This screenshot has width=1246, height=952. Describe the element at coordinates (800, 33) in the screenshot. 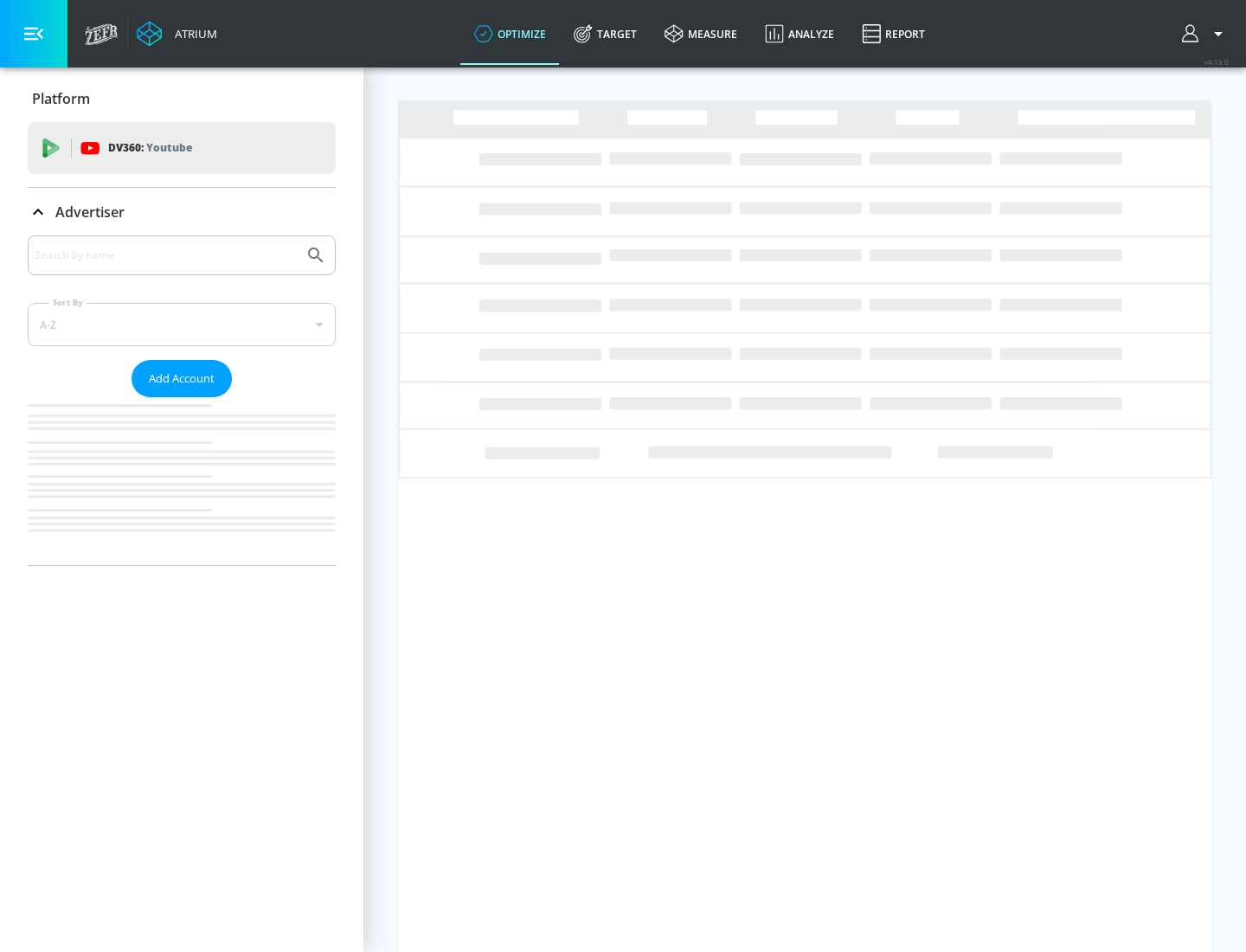

I see `a: Analyze` at that location.